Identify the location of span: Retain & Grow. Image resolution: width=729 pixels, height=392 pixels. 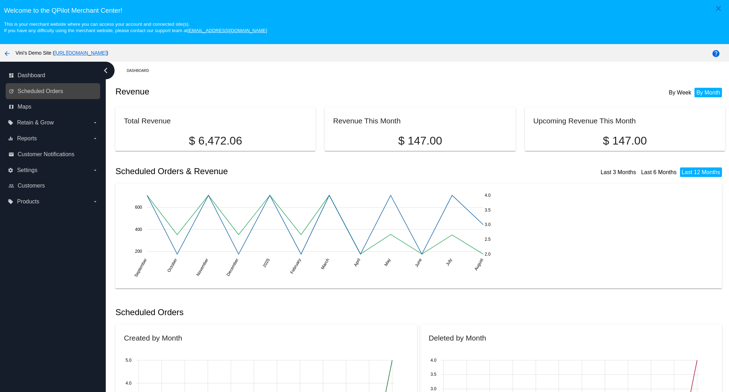
(35, 123).